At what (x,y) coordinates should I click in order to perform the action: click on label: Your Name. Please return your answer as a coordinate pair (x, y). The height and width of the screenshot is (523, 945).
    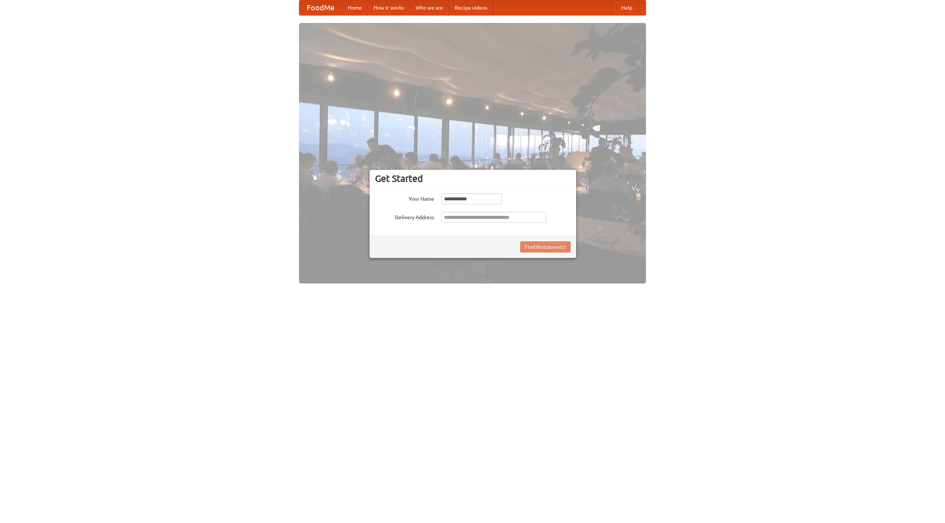
    Looking at the image, I should click on (405, 198).